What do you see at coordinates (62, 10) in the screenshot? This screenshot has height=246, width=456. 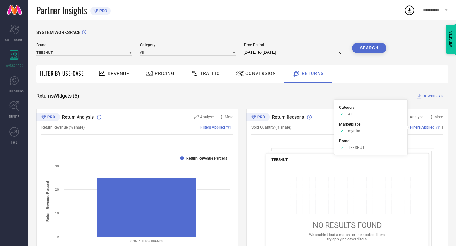 I see `span: Partner Insights` at bounding box center [62, 10].